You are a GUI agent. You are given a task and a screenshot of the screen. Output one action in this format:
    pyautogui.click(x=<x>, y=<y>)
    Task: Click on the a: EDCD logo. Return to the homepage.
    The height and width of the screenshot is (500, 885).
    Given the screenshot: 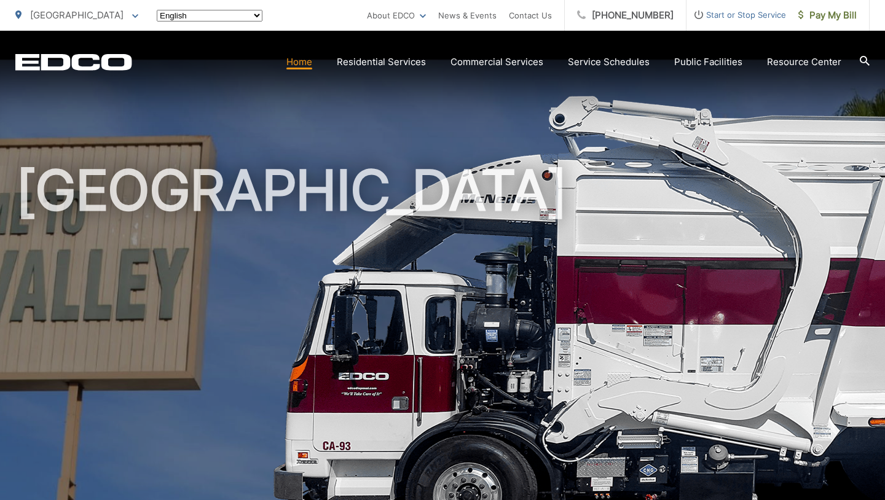 What is the action you would take?
    pyautogui.click(x=74, y=62)
    